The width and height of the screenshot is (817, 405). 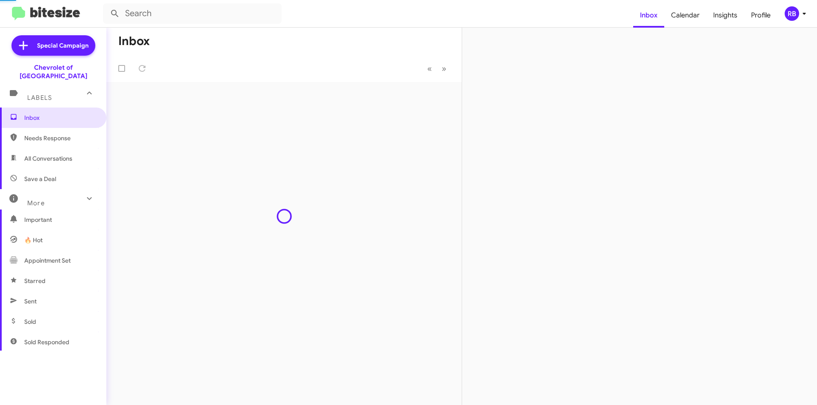 What do you see at coordinates (47, 342) in the screenshot?
I see `span: Sold Responded` at bounding box center [47, 342].